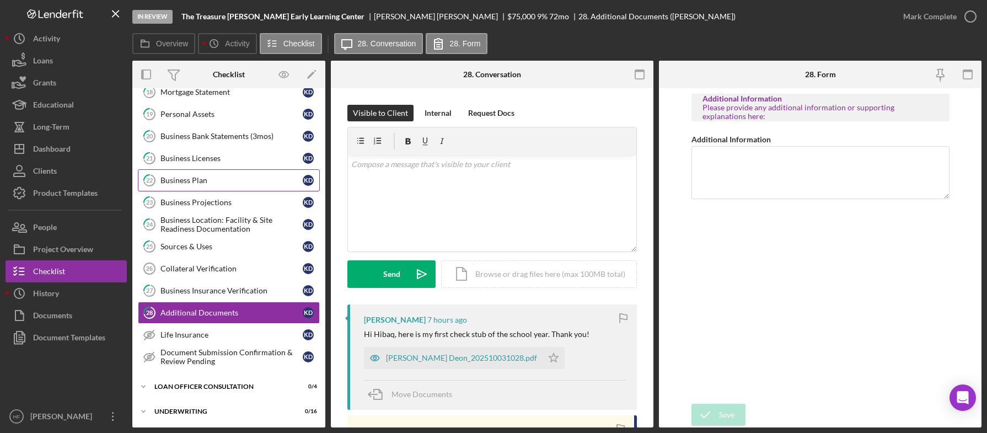 This screenshot has width=987, height=433. What do you see at coordinates (379, 44) in the screenshot?
I see `button: 28. Conversation` at bounding box center [379, 44].